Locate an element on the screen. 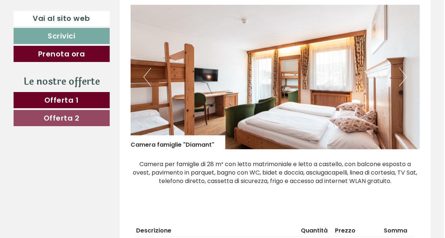 The image size is (445, 238). span: Offerta 1 is located at coordinates (62, 100).